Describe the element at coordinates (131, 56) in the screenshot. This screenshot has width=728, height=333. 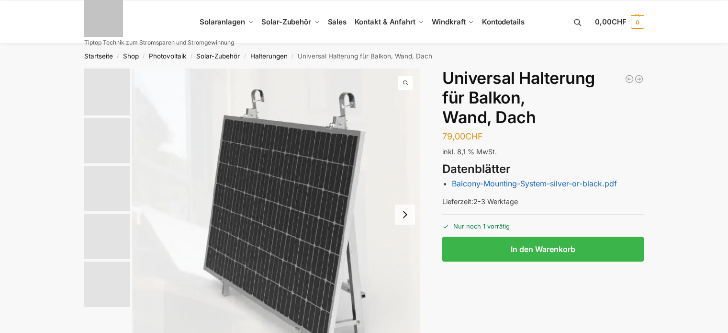
I see `a: Shop` at that location.